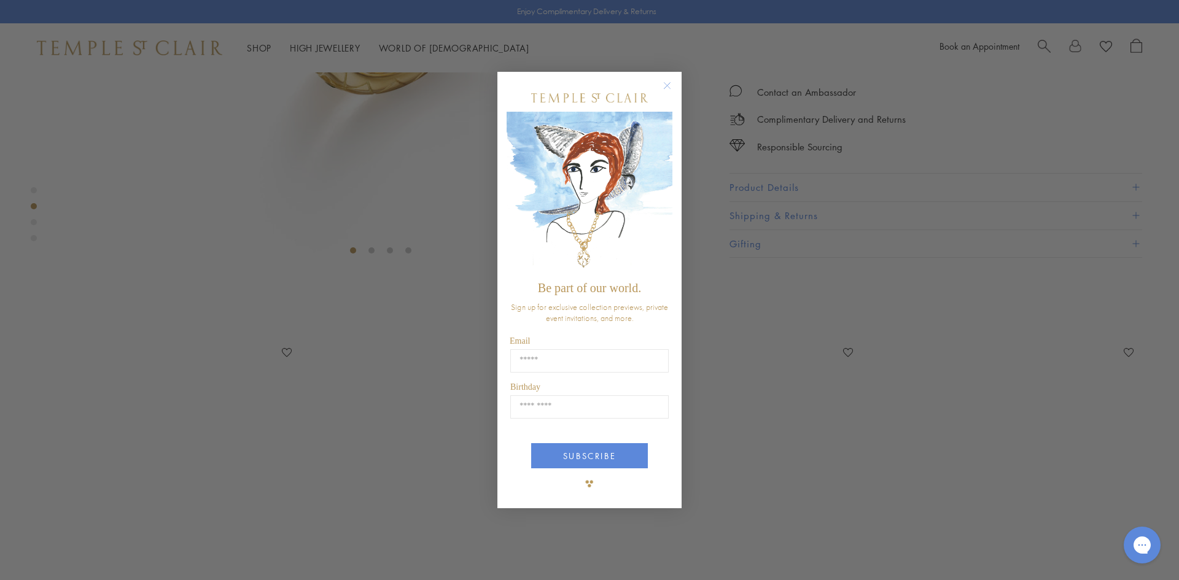  I want to click on button: Gorgias live chat, so click(25, 23).